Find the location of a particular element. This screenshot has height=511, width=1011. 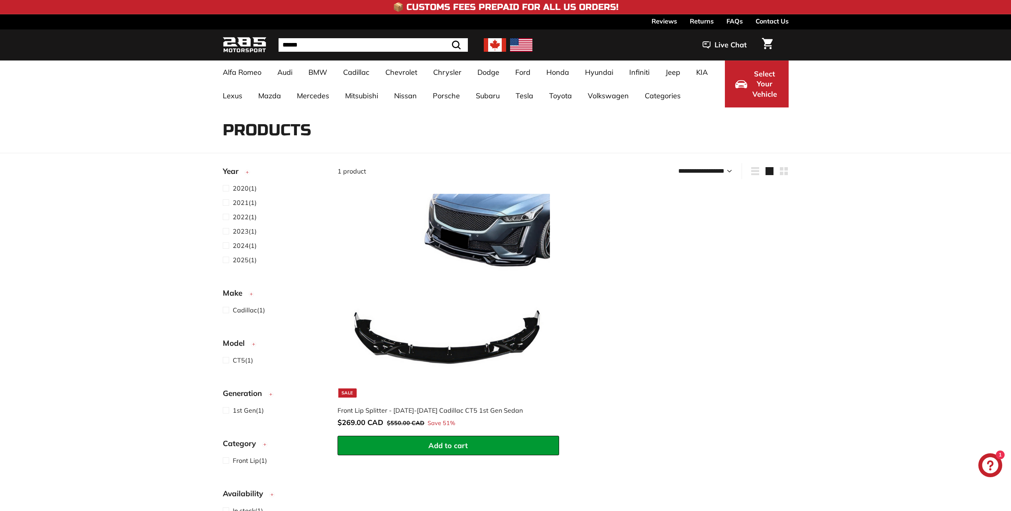

span: Select Your Vehicle is located at coordinates (764, 84).